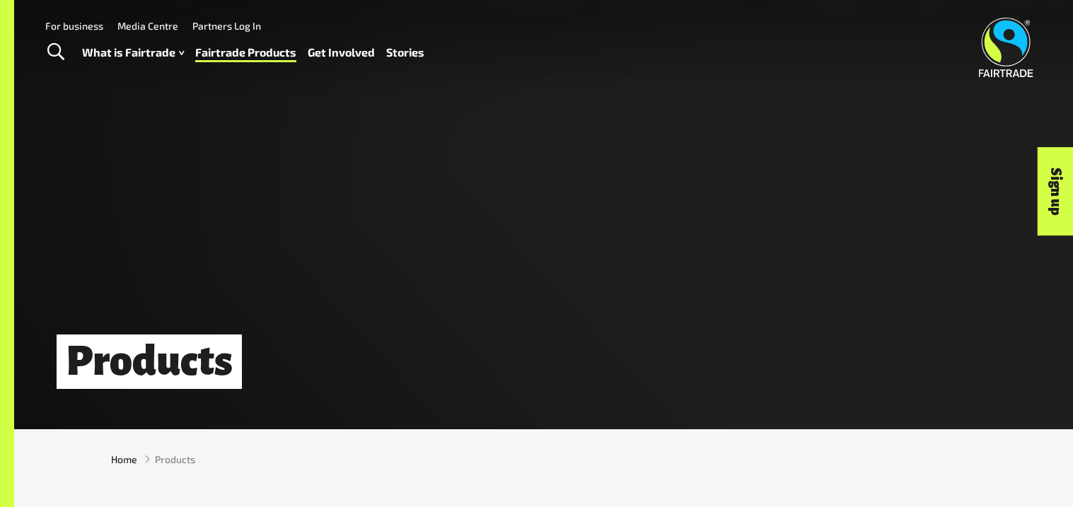 This screenshot has width=1073, height=507. Describe the element at coordinates (405, 52) in the screenshot. I see `a: Stories` at that location.